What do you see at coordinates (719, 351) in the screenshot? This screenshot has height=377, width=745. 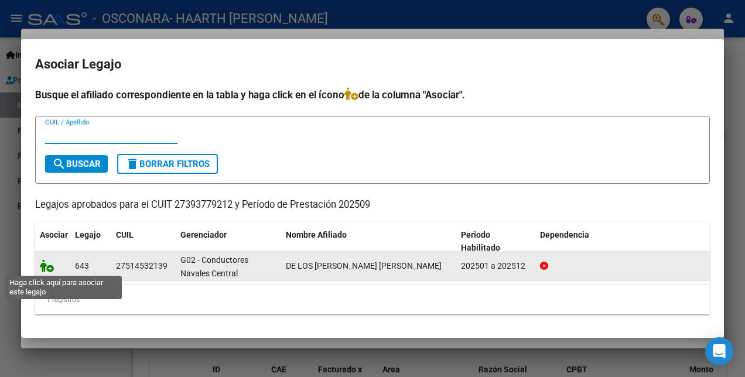 I see `div: Open Intercom Messenger` at bounding box center [719, 351].